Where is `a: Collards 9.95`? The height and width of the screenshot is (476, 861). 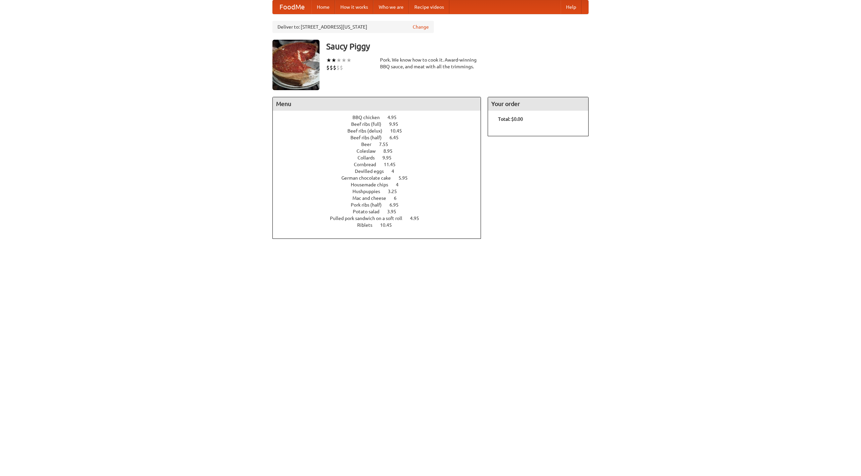
a: Collards 9.95 is located at coordinates (381, 158).